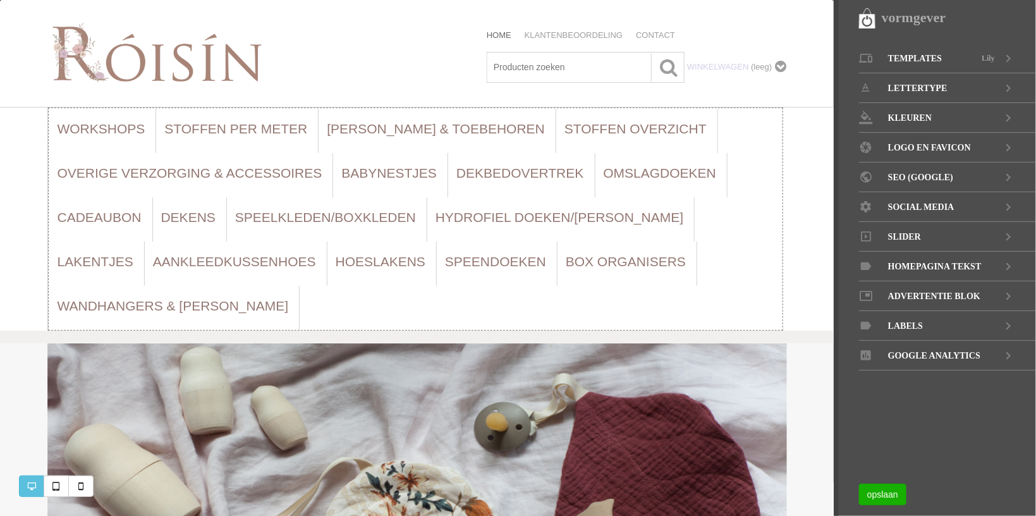 The height and width of the screenshot is (516, 1036). Describe the element at coordinates (101, 219) in the screenshot. I see `a: Cadeaubon` at that location.